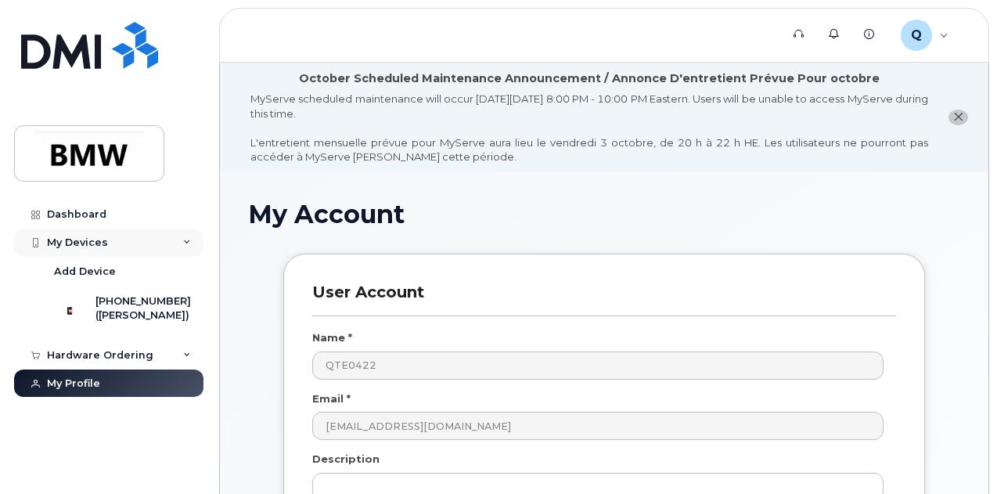 This screenshot has width=997, height=494. What do you see at coordinates (346, 458) in the screenshot?
I see `label: Description` at bounding box center [346, 458].